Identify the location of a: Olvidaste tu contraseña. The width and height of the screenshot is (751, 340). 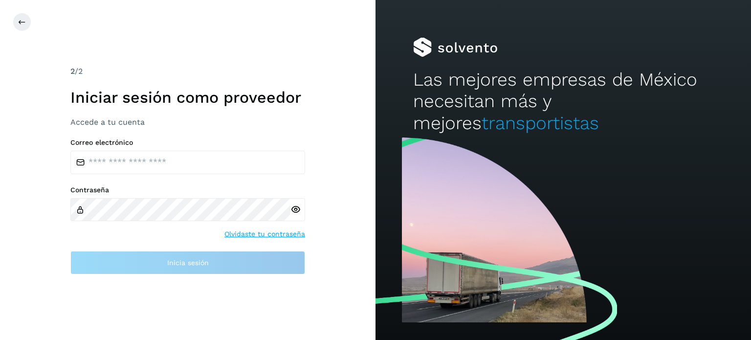
(265, 234).